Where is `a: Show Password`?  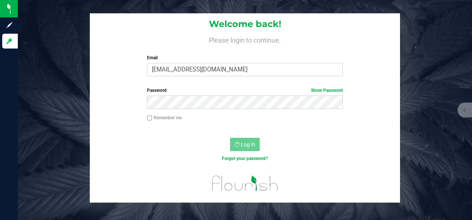
a: Show Password is located at coordinates (327, 91).